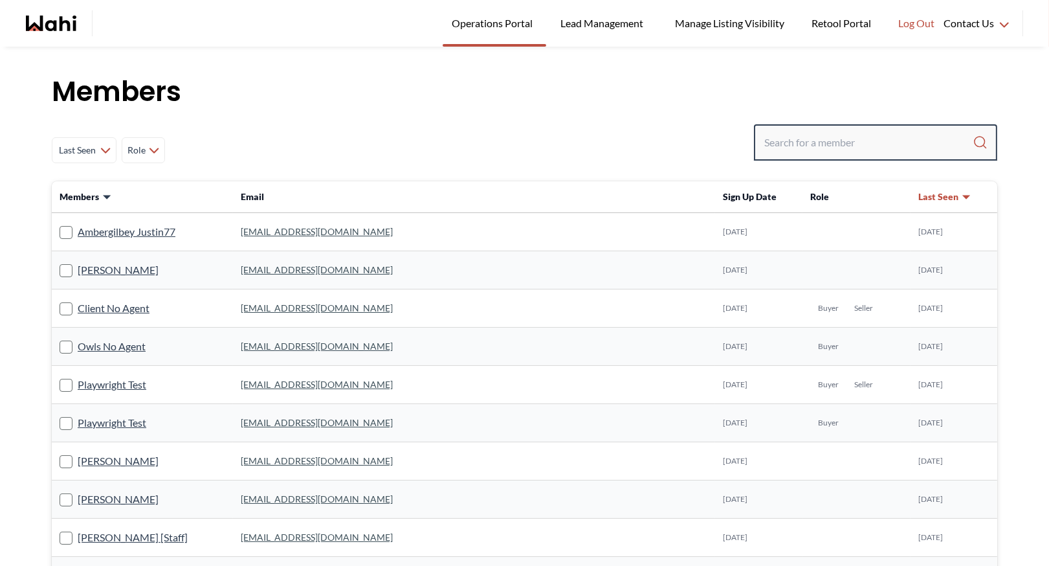 The height and width of the screenshot is (566, 1049). Describe the element at coordinates (111, 346) in the screenshot. I see `a: Owls No Agent` at that location.